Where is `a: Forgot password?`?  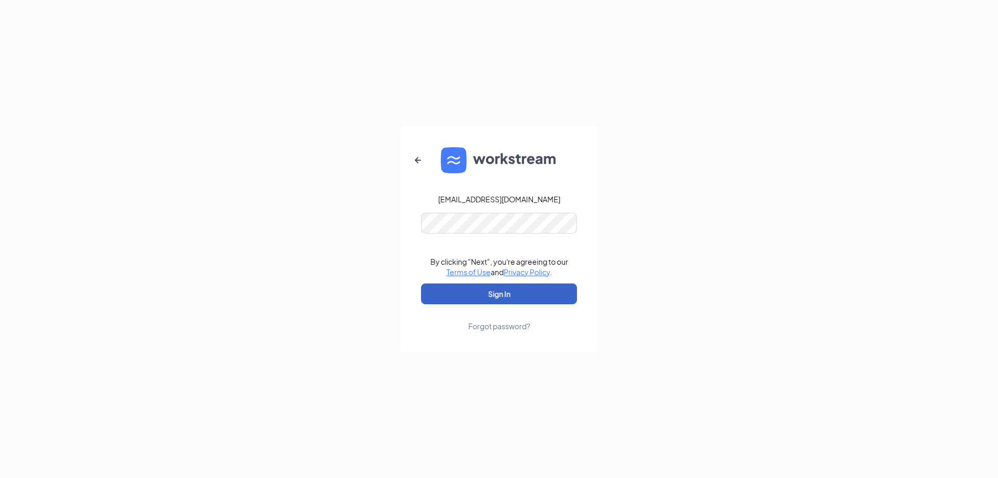 a: Forgot password? is located at coordinates (499, 318).